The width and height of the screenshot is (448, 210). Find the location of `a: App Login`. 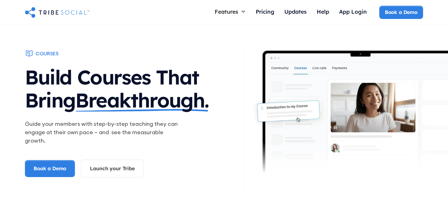

a: App Login is located at coordinates (353, 12).